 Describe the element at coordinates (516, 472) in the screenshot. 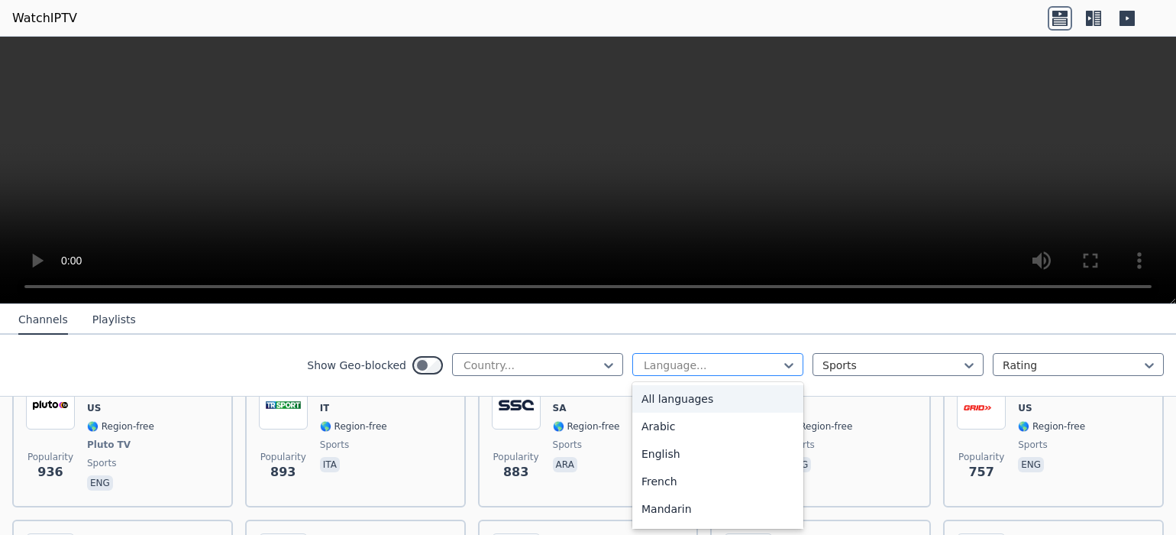

I see `span: 883` at that location.